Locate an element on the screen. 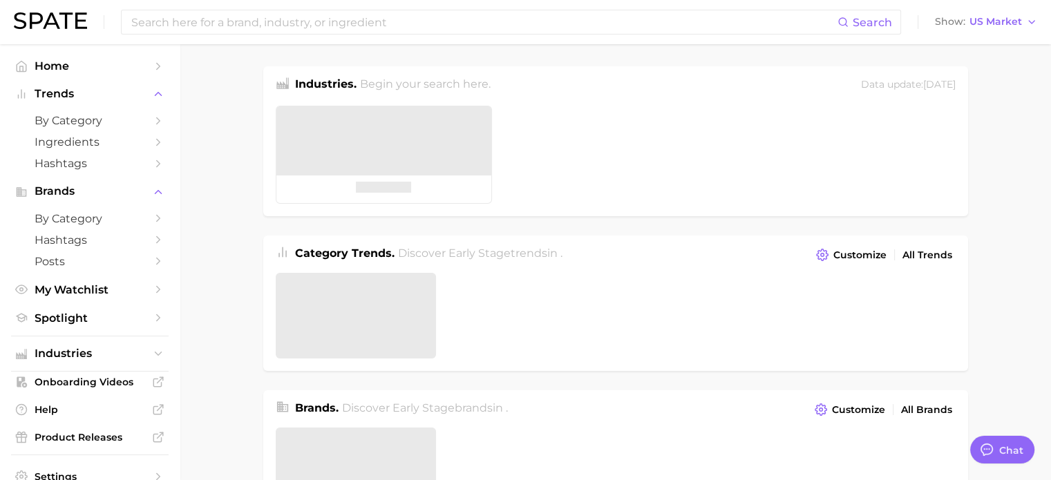 This screenshot has height=480, width=1051. input: Search here for a brand, industry, or ingredient is located at coordinates (484, 22).